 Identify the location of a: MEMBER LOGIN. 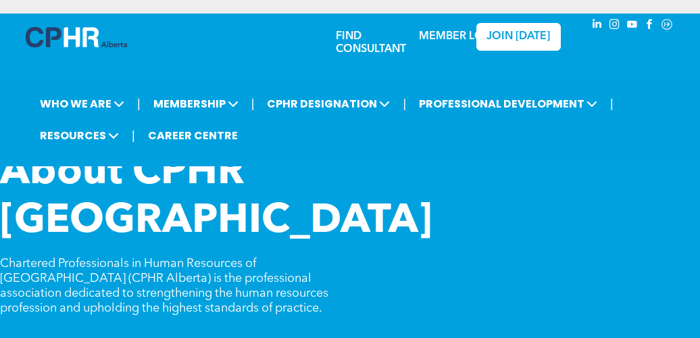
(461, 36).